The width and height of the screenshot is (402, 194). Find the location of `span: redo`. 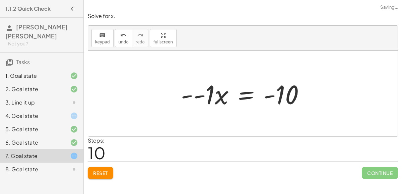

span: redo is located at coordinates (140, 42).